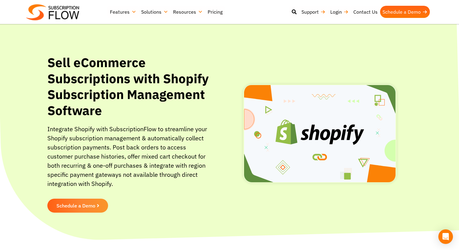 The height and width of the screenshot is (250, 459). I want to click on p: Integrate Shopify with SubscriptionFlow to streamline your Shopify subscription management & auto..., so click(130, 159).